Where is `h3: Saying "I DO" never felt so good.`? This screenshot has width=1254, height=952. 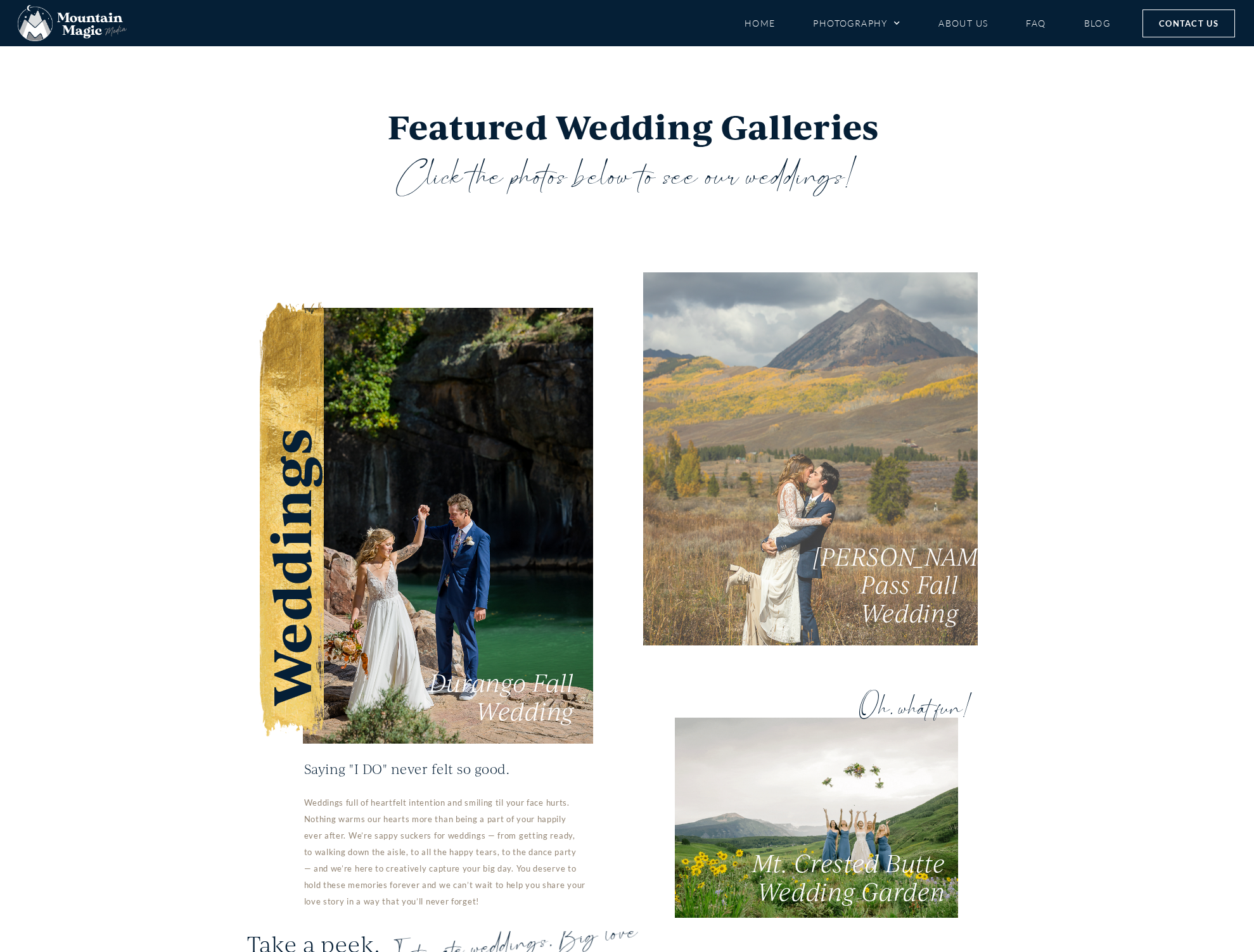 h3: Saying "I DO" never felt so good. is located at coordinates (444, 769).